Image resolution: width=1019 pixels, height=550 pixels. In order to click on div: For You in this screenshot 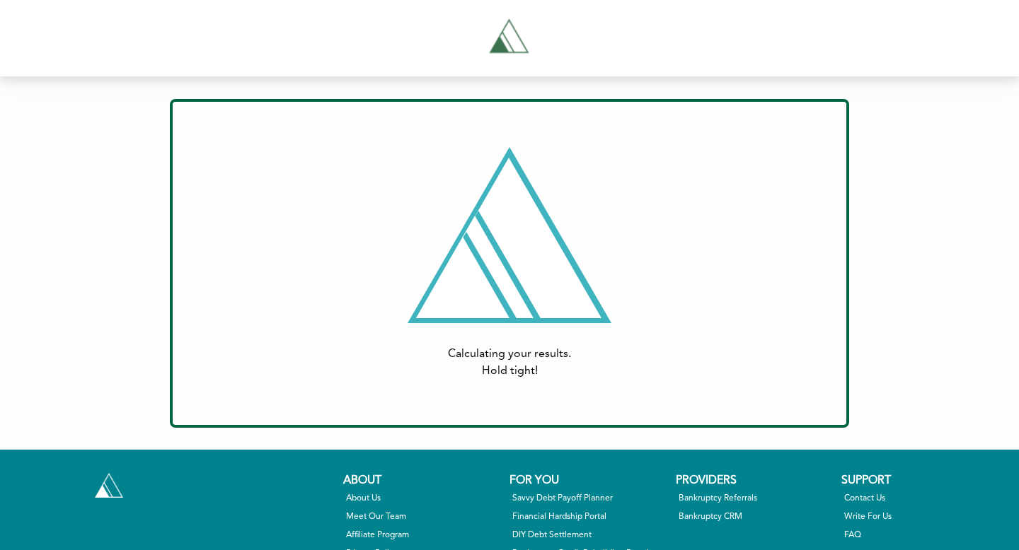, I will do `click(589, 481)`.